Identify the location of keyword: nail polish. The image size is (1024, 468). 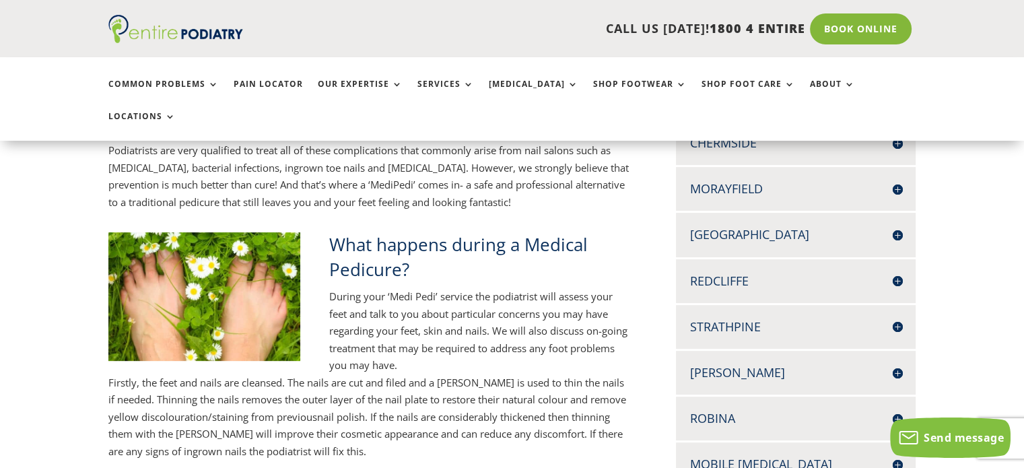
(341, 417).